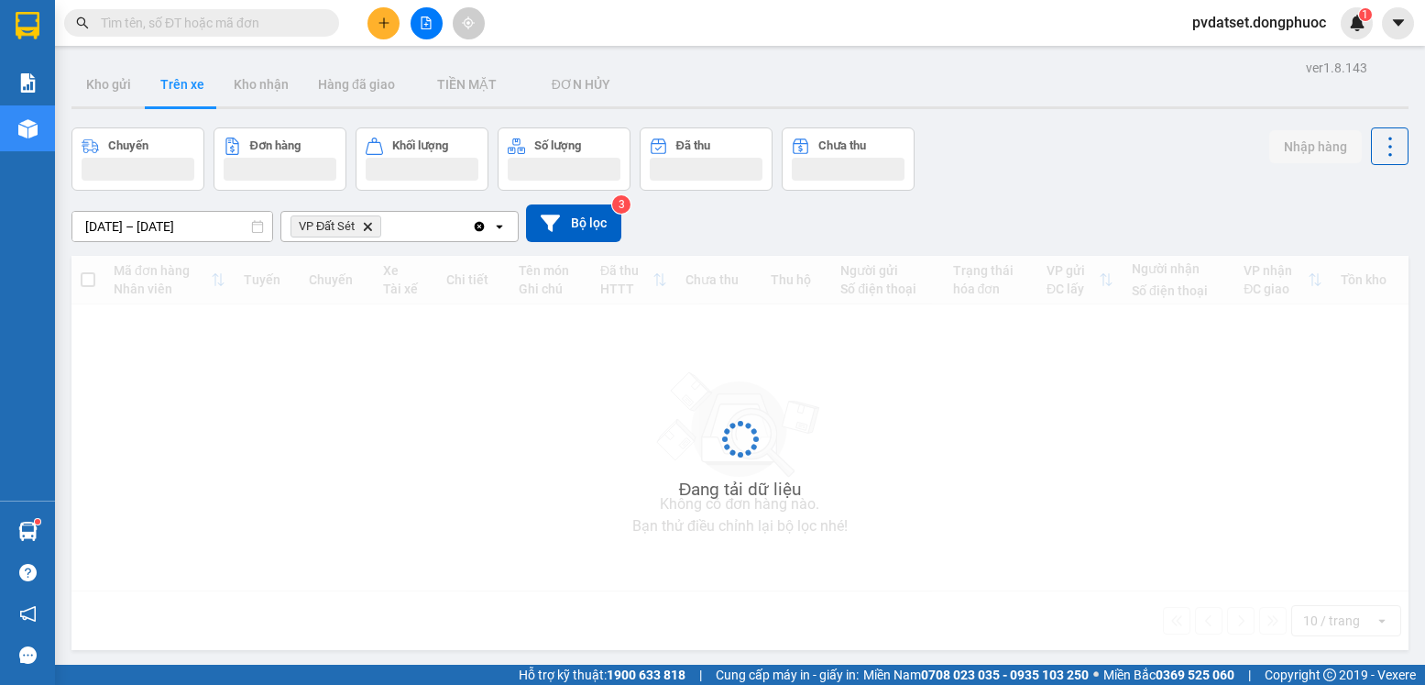  What do you see at coordinates (1358, 23) in the screenshot?
I see `img: icon-new-feature` at bounding box center [1358, 23].